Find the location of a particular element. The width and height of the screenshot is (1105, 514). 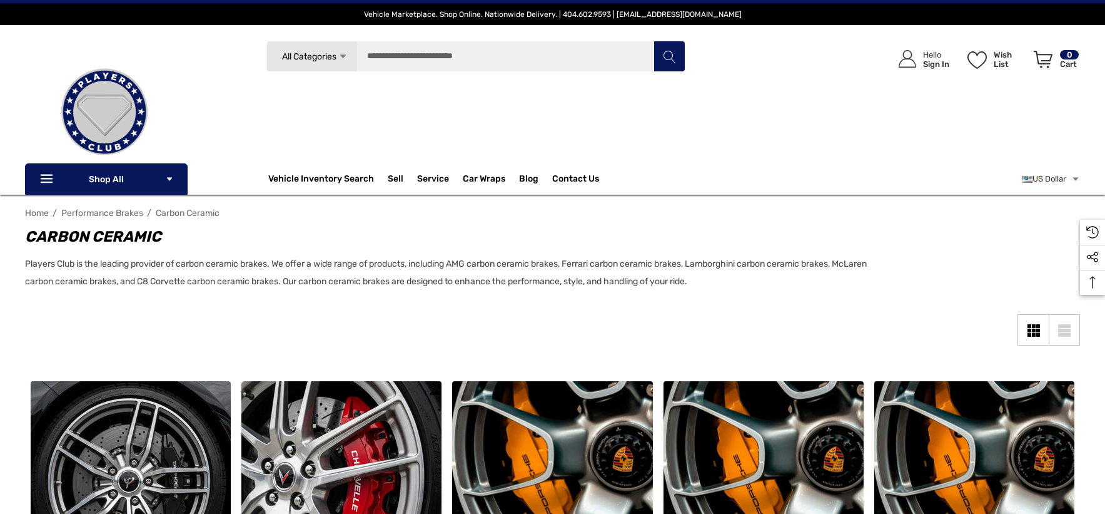

span: Blog is located at coordinates (529, 180).